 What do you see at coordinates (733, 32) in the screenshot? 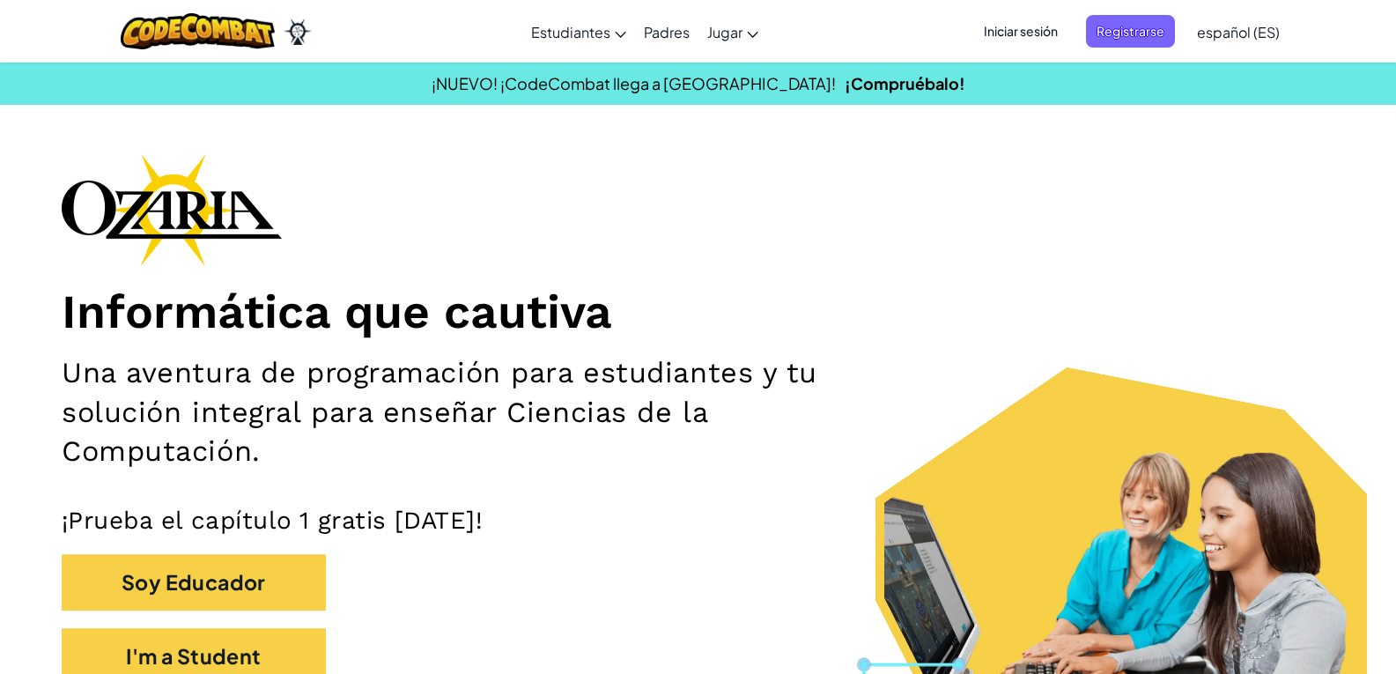
I see `a: Jugar` at bounding box center [733, 32].